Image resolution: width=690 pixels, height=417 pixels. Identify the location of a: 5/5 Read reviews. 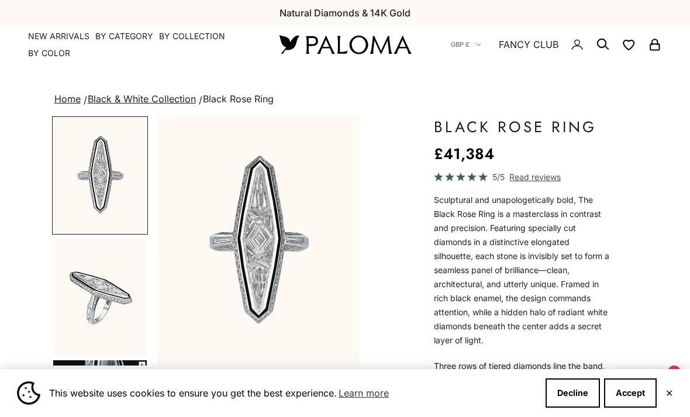
(522, 177).